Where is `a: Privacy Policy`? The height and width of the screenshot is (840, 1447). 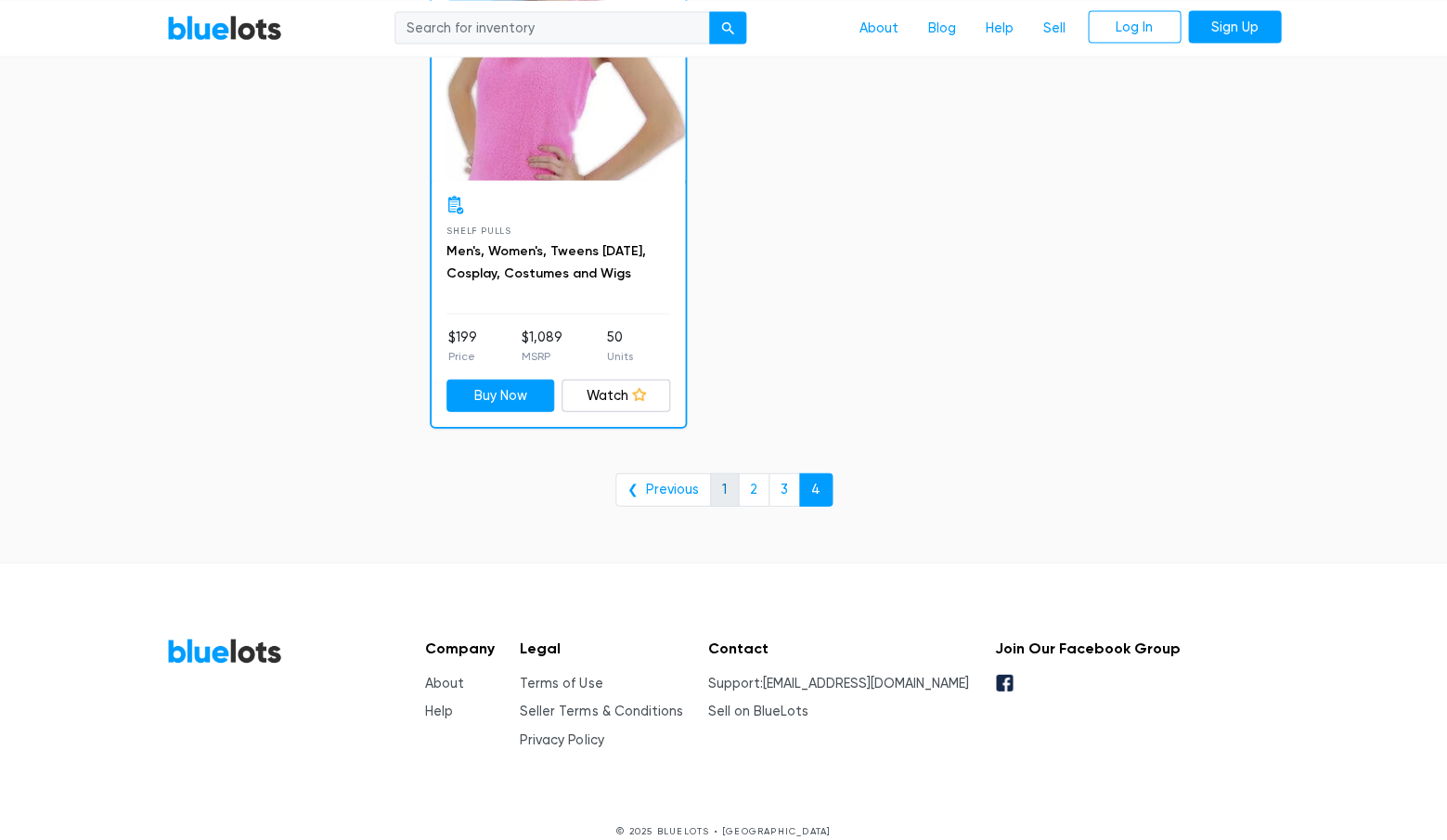
a: Privacy Policy is located at coordinates (562, 740).